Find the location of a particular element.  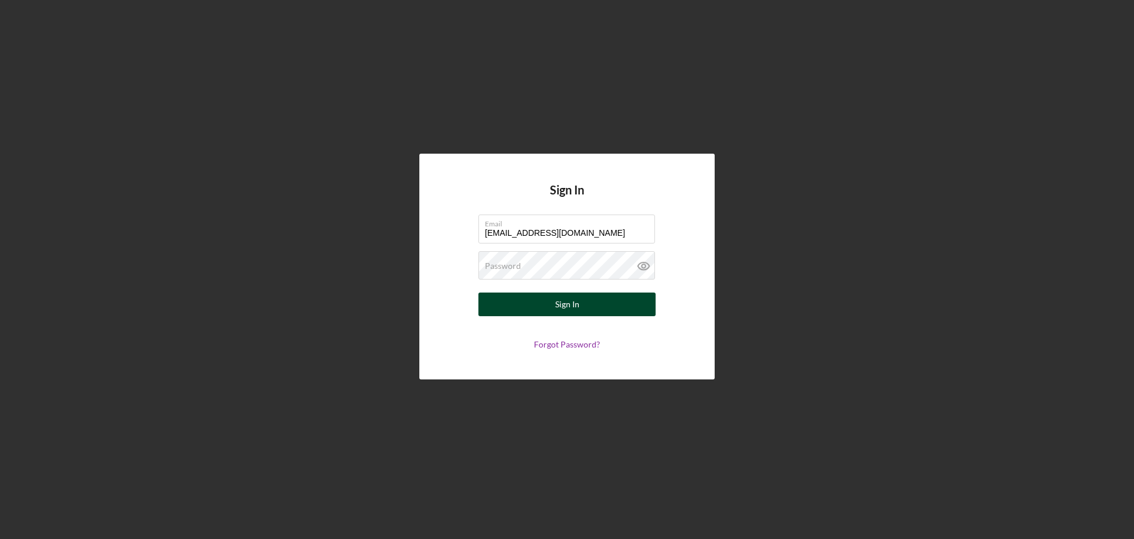

div: Sign In is located at coordinates (567, 304).